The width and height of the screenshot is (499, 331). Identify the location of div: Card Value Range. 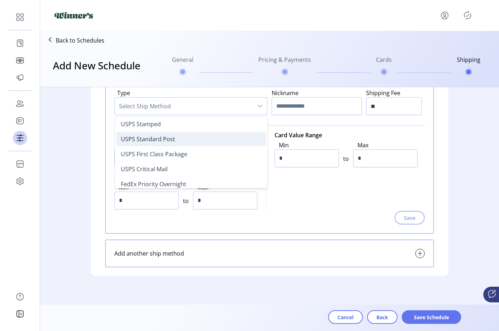
(346, 135).